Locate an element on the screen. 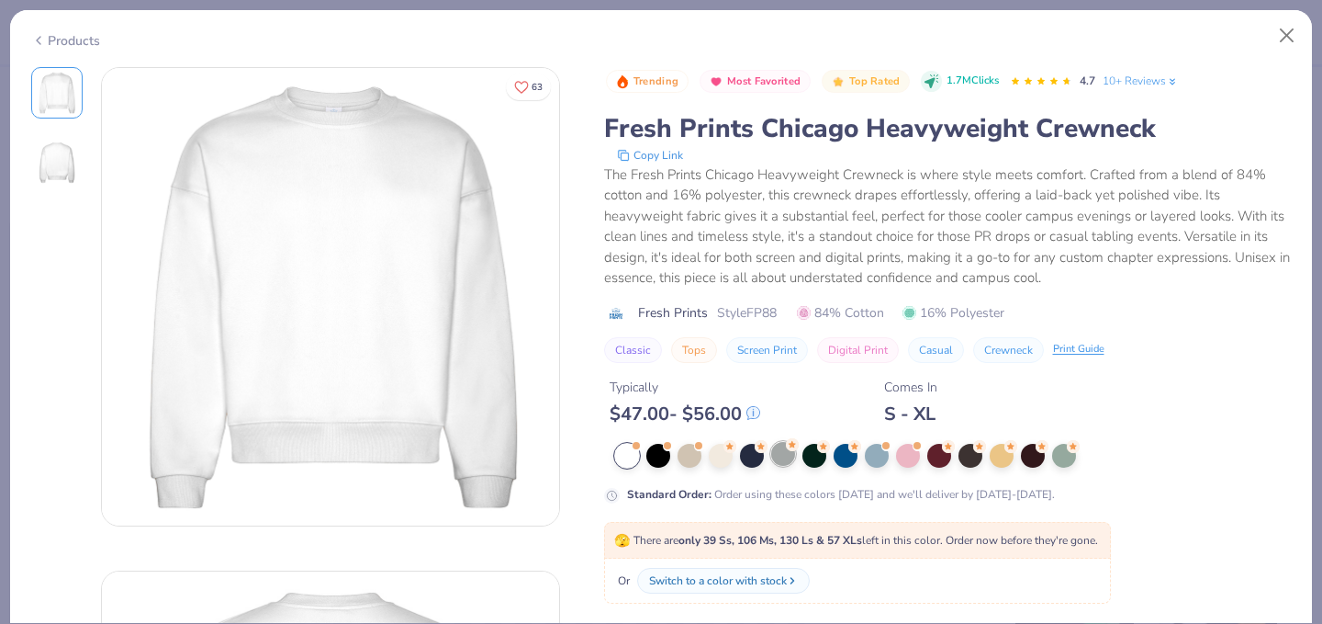 This screenshot has width=1322, height=624. button: copy to clipboard is located at coordinates (650, 155).